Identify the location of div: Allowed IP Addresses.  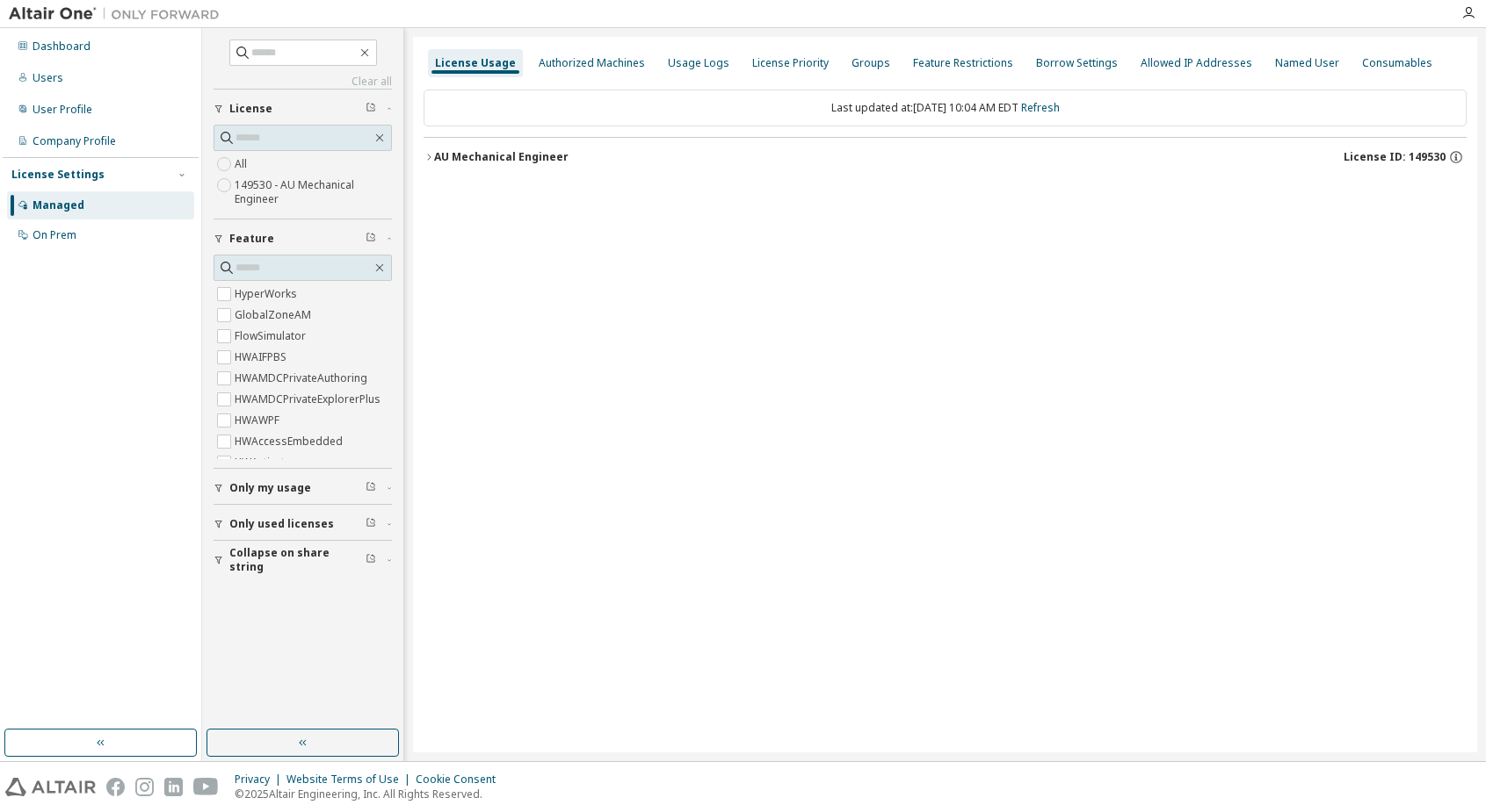
(1196, 63).